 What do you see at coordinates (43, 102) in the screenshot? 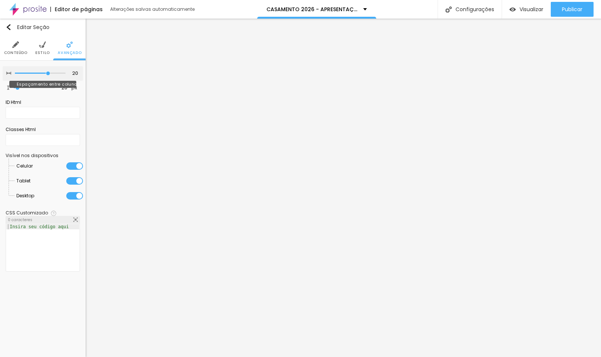
I see `div: ID Html` at bounding box center [43, 102].